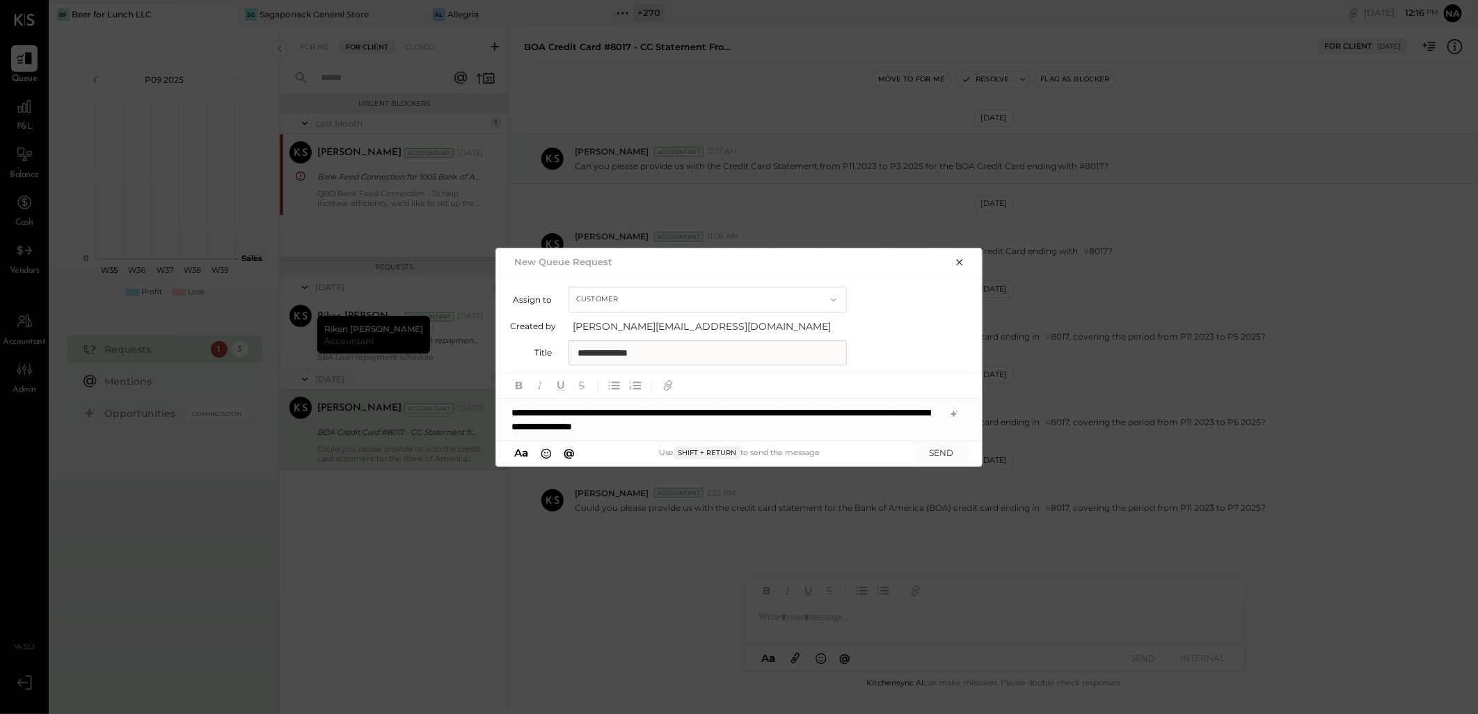  I want to click on button: Strikethrough, so click(582, 386).